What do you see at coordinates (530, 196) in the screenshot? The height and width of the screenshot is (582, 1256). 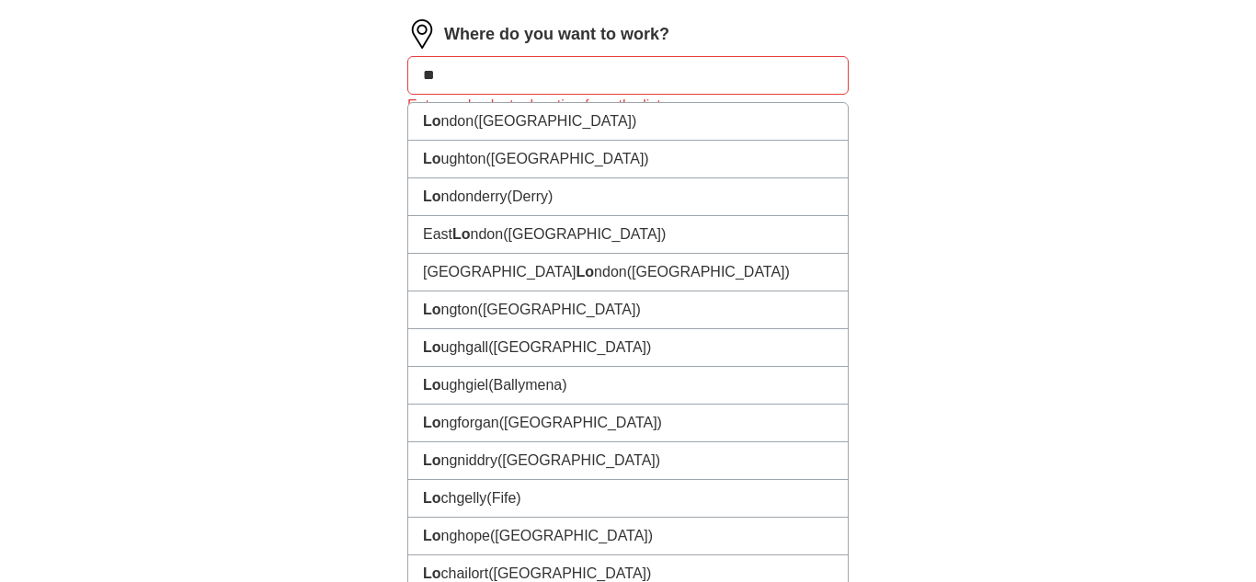 I see `span: (Derry)` at bounding box center [530, 196].